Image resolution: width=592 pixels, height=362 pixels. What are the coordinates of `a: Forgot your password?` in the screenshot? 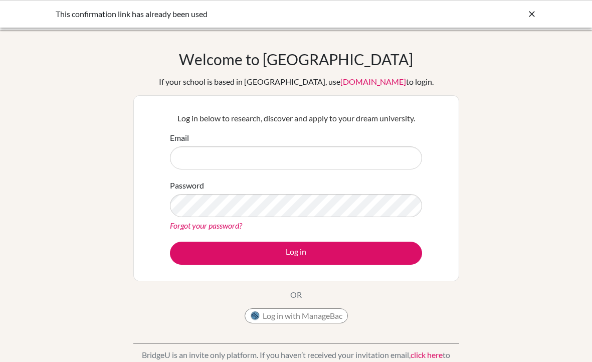 It's located at (206, 225).